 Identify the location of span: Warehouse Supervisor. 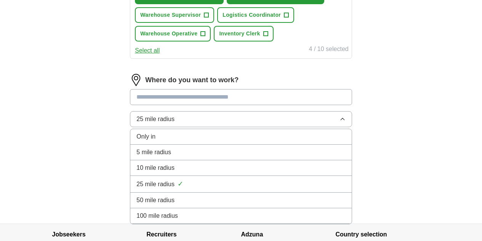
(170, 15).